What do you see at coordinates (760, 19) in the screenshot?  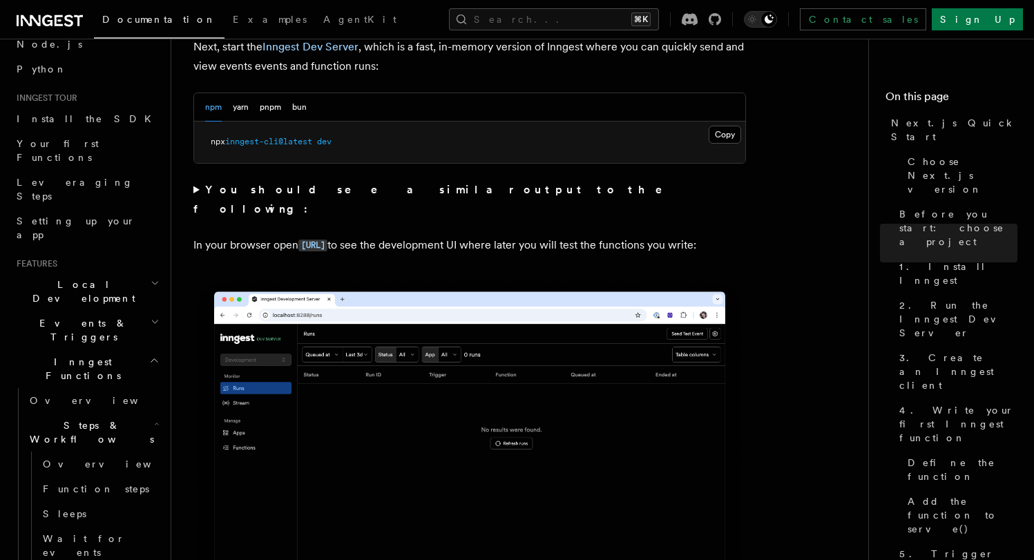 I see `button: Toggle dark mode` at bounding box center [760, 19].